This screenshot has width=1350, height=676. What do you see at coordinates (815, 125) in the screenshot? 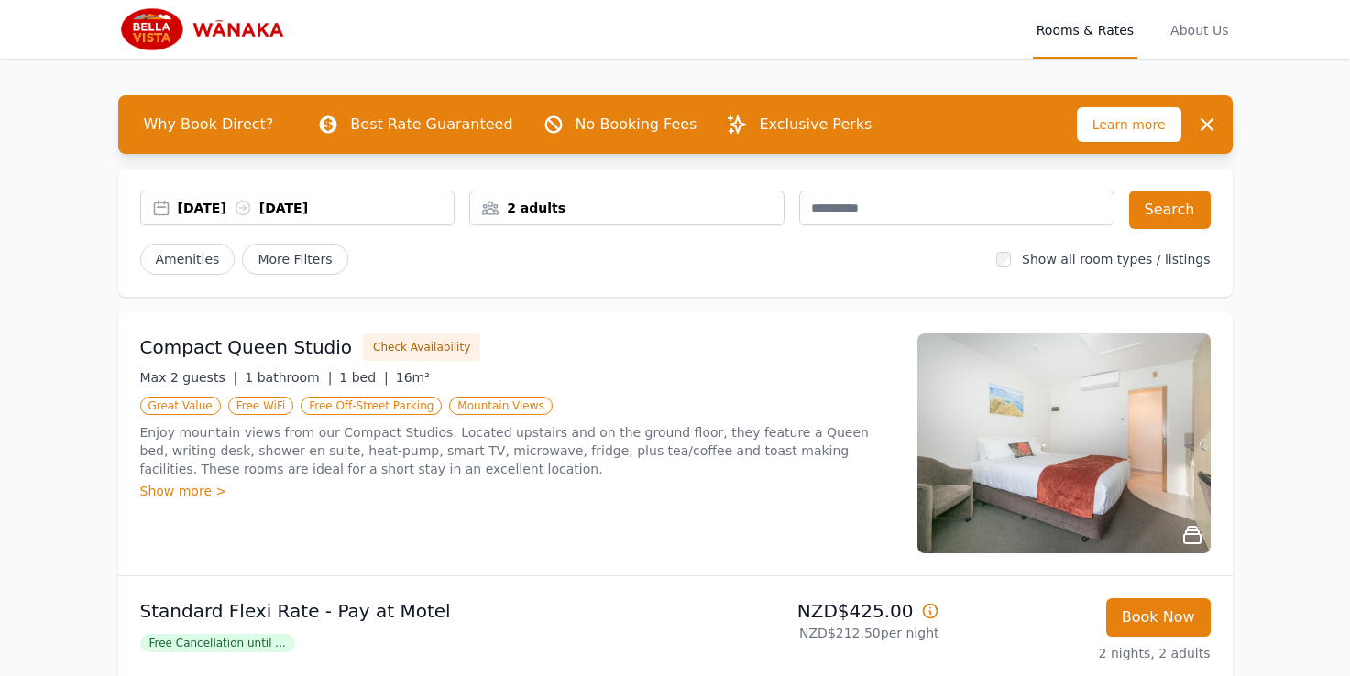
I see `p: Exclusive Perks` at bounding box center [815, 125].